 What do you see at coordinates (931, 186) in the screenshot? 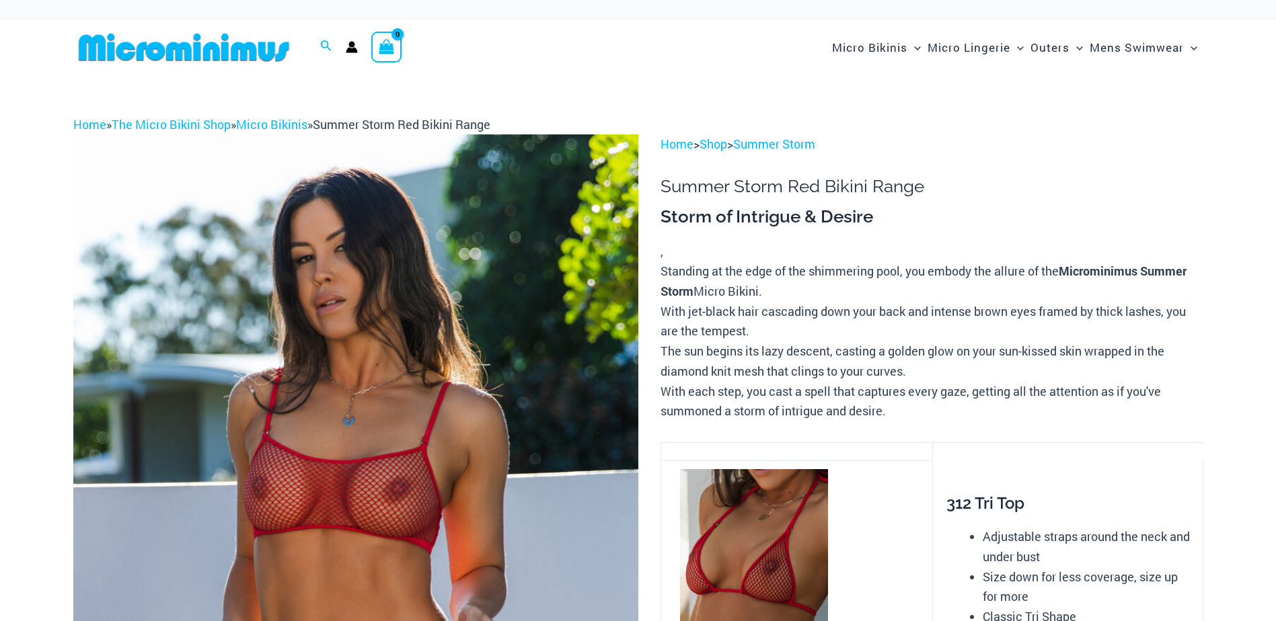
I see `h1: Summer Storm Red Bikini Range` at bounding box center [931, 186].